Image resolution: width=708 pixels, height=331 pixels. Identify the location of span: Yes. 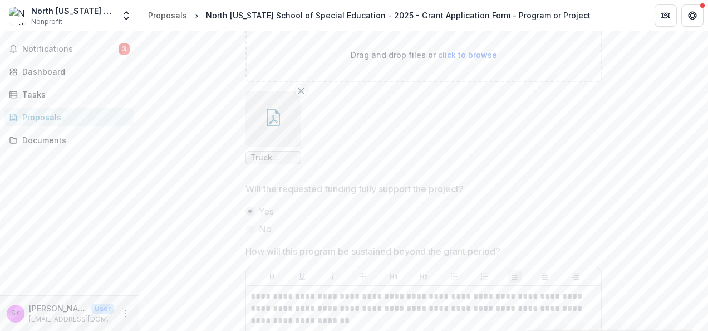
(266, 211).